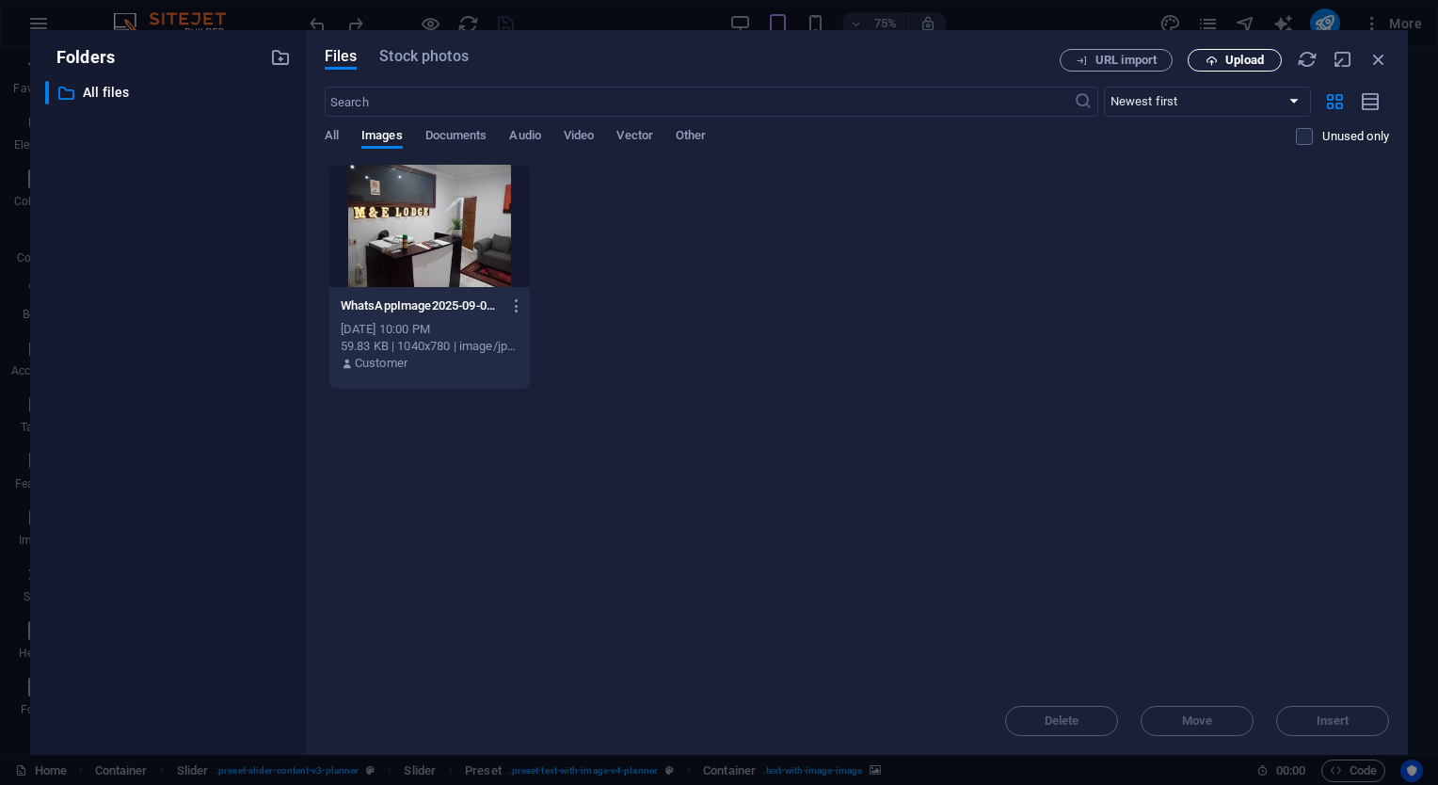 The height and width of the screenshot is (785, 1438). I want to click on p: WhatsAppImage2025-09-03at21.59.13_ad161405-2F0AS5K6KUy6hh3iM1oN_Q.jpg, so click(421, 306).